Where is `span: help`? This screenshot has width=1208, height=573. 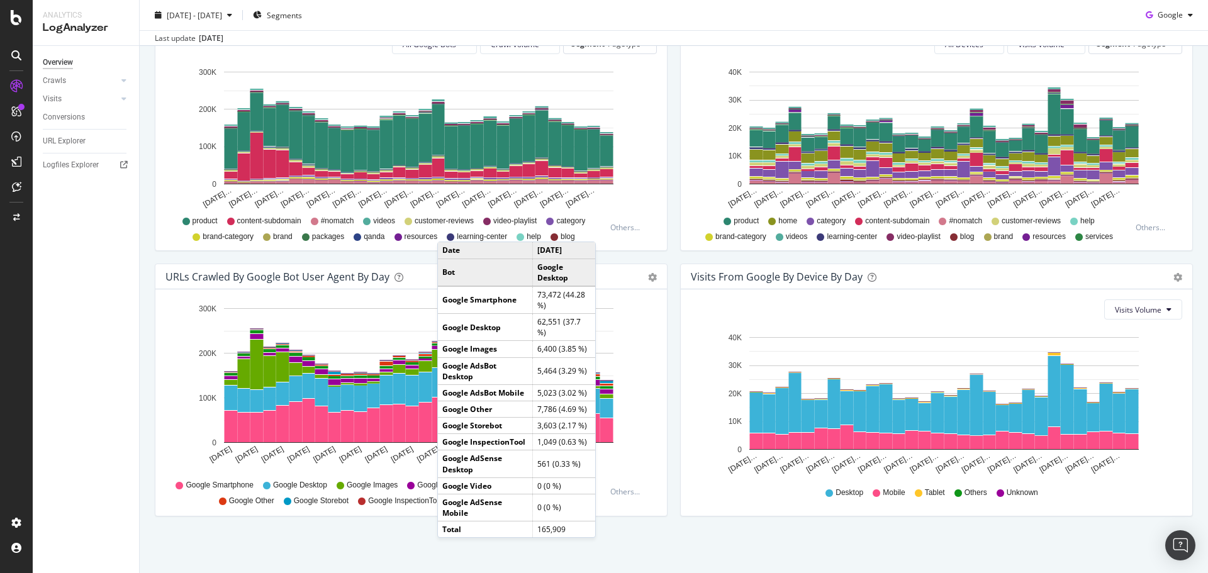 span: help is located at coordinates (1087, 221).